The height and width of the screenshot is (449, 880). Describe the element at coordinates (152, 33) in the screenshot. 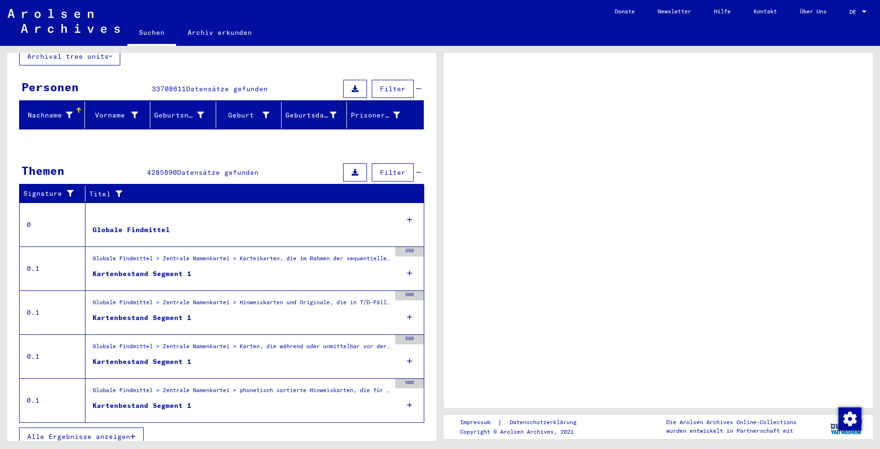

I see `a: Suchen` at that location.